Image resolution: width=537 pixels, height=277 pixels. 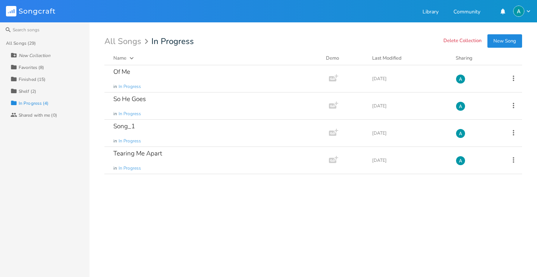 I want to click on div: Finished (15), so click(x=32, y=79).